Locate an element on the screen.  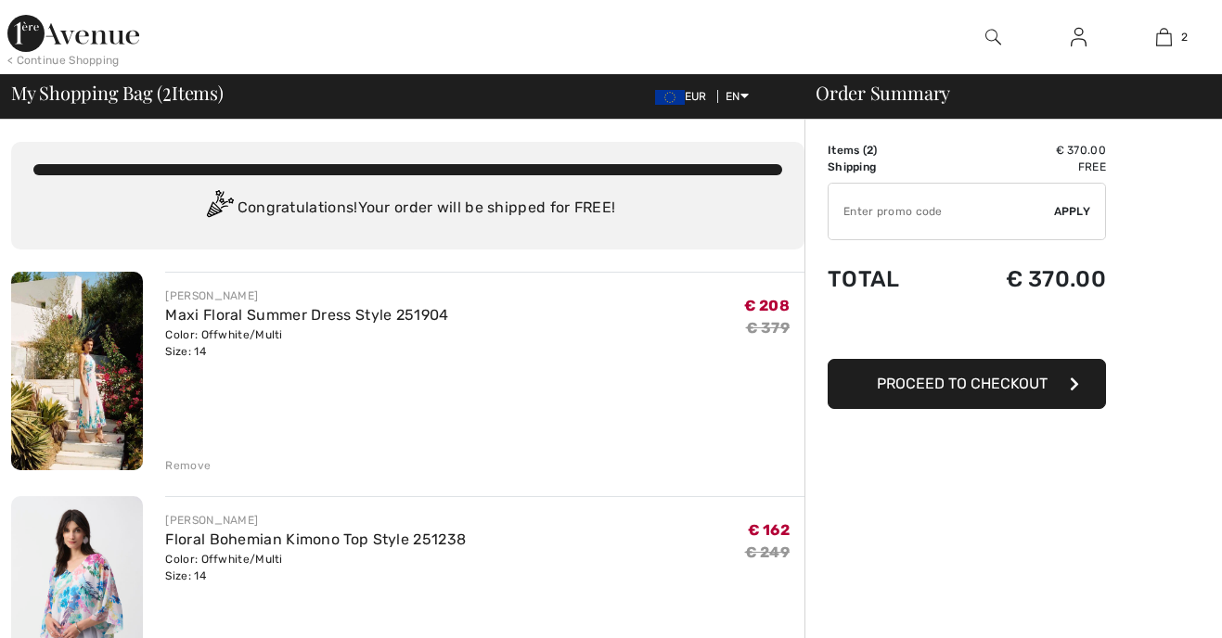
a: Floral Bohemian Kimono Top Style 251238 is located at coordinates (315, 539).